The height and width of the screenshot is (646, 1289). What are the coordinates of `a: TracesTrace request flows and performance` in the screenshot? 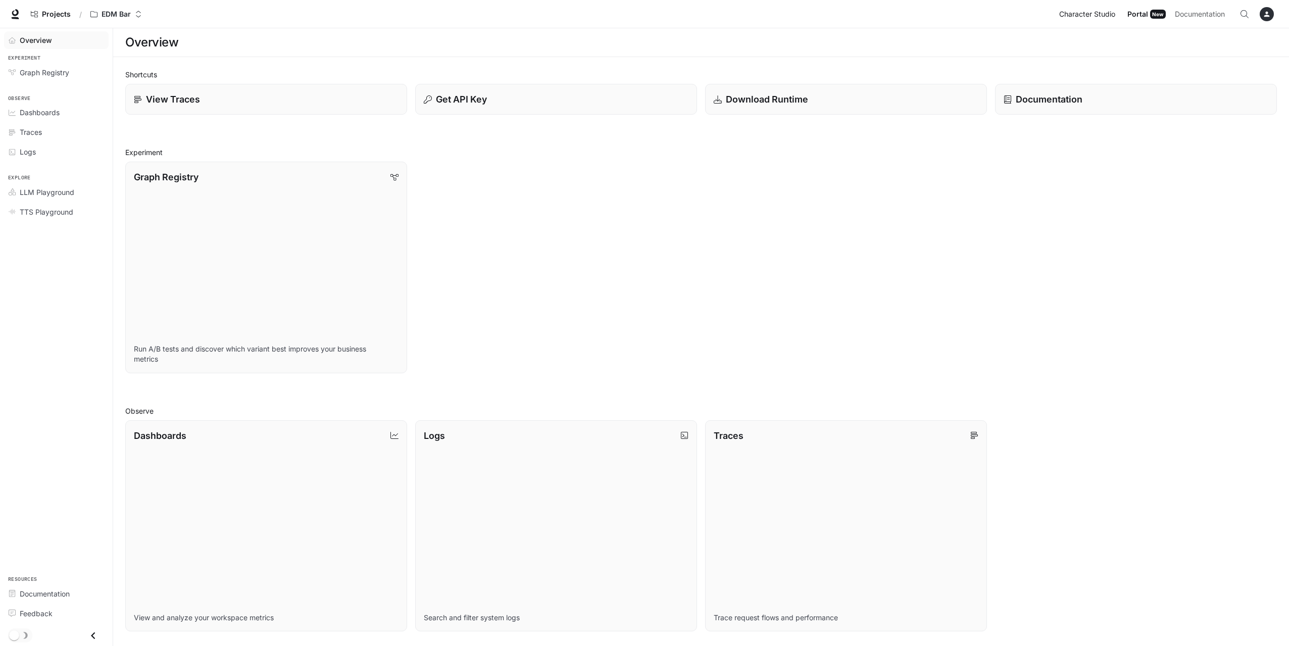 It's located at (846, 526).